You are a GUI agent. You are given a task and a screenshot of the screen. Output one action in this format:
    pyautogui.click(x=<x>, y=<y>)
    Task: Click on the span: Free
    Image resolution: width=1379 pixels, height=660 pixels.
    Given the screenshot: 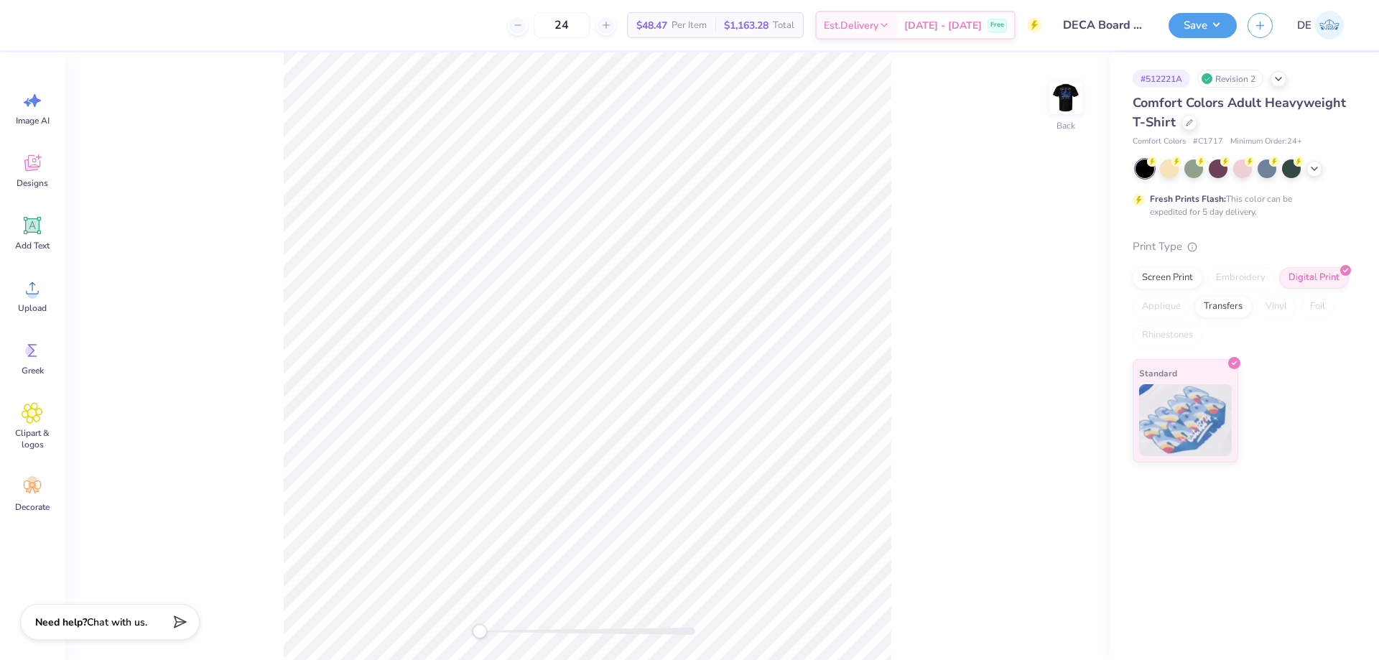 What is the action you would take?
    pyautogui.click(x=997, y=25)
    